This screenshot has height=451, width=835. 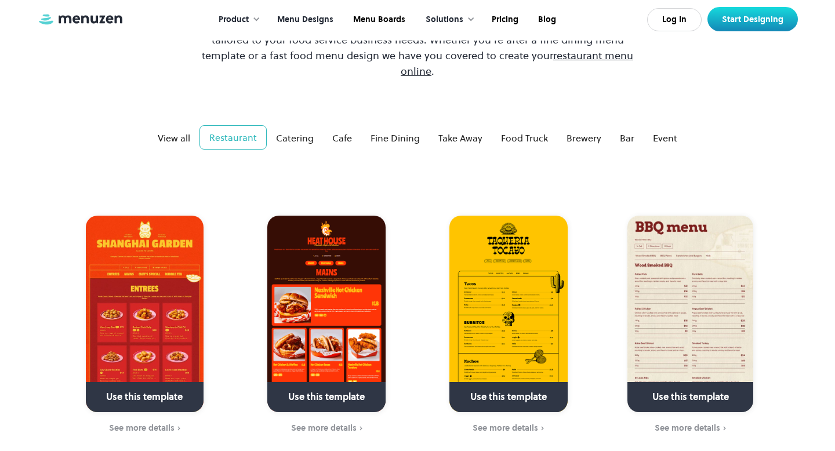 I want to click on div: Food Truck, so click(x=524, y=138).